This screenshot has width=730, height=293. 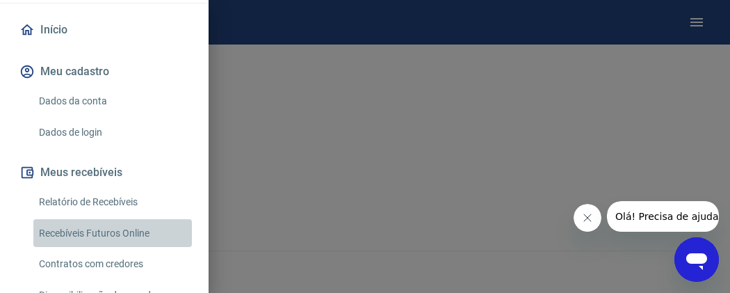 I want to click on button: Meu cadastro, so click(x=104, y=72).